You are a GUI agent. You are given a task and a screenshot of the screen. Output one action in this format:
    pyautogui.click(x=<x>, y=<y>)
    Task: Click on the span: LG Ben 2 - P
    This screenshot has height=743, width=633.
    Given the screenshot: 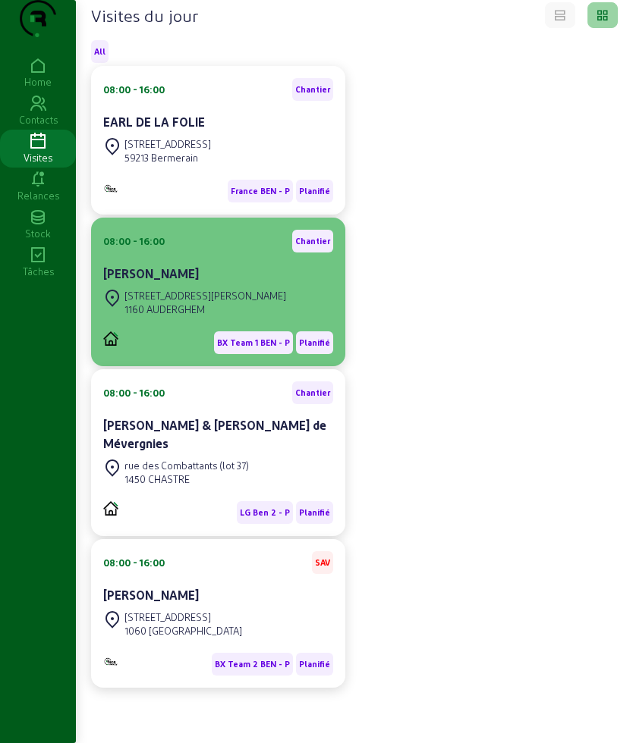 What is the action you would take?
    pyautogui.click(x=265, y=513)
    